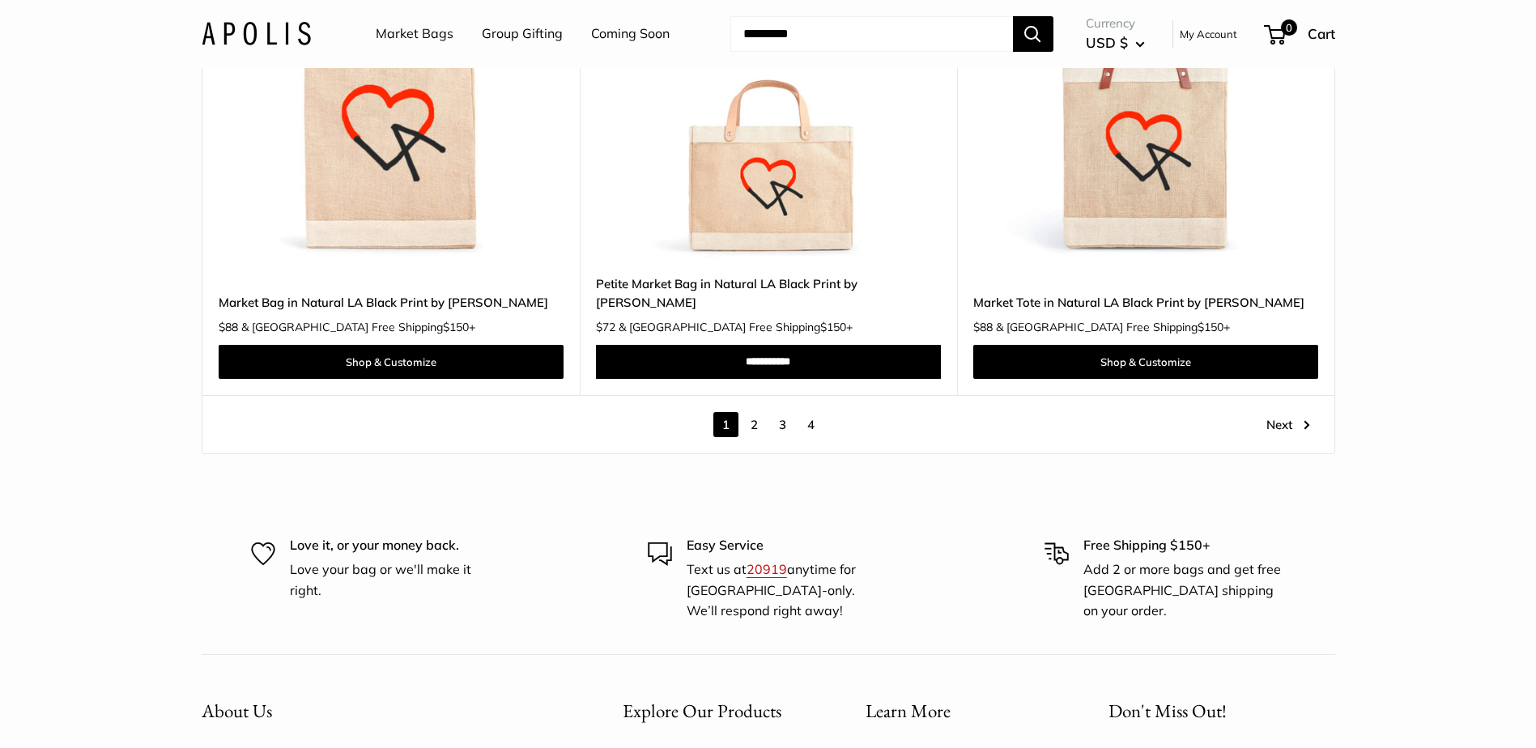 The height and width of the screenshot is (748, 1536). What do you see at coordinates (1208, 34) in the screenshot?
I see `a: My Account` at bounding box center [1208, 34].